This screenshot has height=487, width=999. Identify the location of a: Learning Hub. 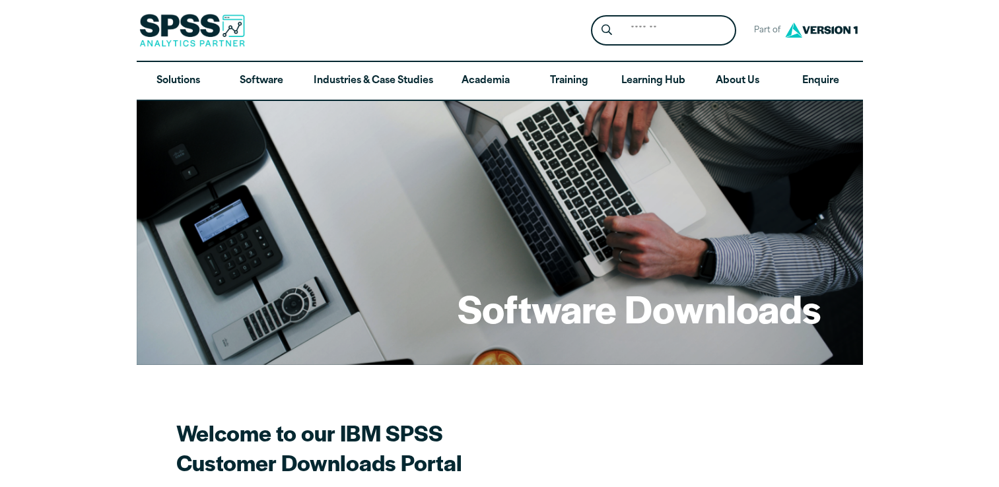
(653, 81).